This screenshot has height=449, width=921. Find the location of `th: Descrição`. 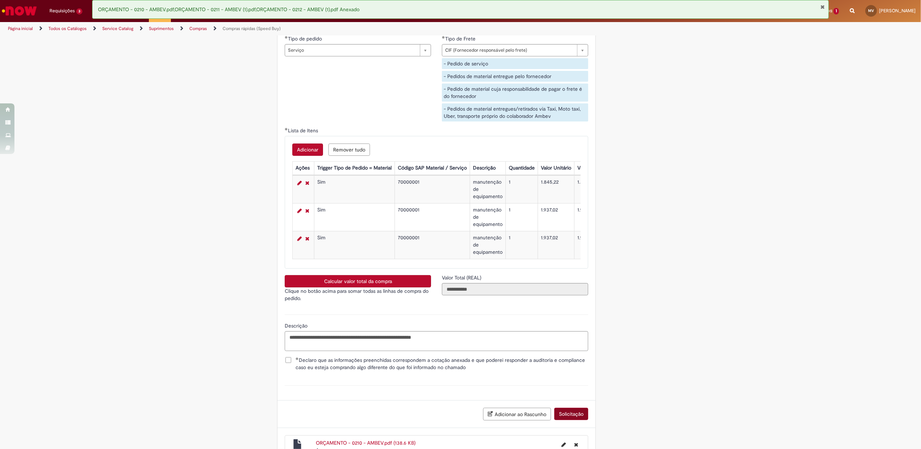

th: Descrição is located at coordinates (488, 168).